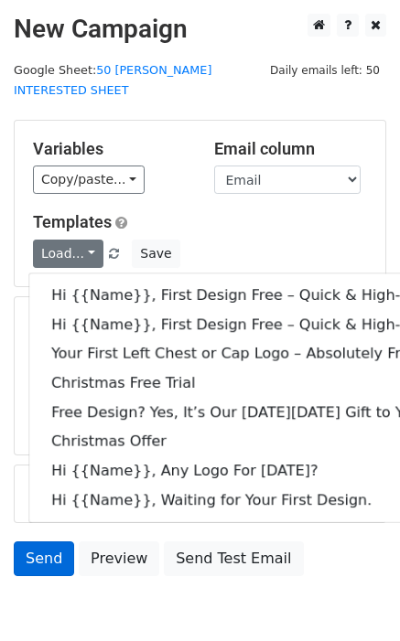 The width and height of the screenshot is (400, 641). What do you see at coordinates (325, 70) in the screenshot?
I see `a: Daily emails left: 50` at bounding box center [325, 70].